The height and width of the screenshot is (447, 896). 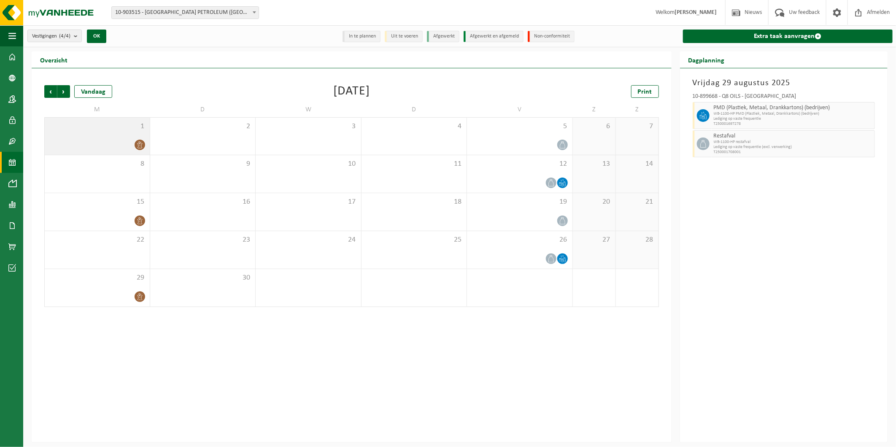 I want to click on span: 18, so click(x=414, y=202).